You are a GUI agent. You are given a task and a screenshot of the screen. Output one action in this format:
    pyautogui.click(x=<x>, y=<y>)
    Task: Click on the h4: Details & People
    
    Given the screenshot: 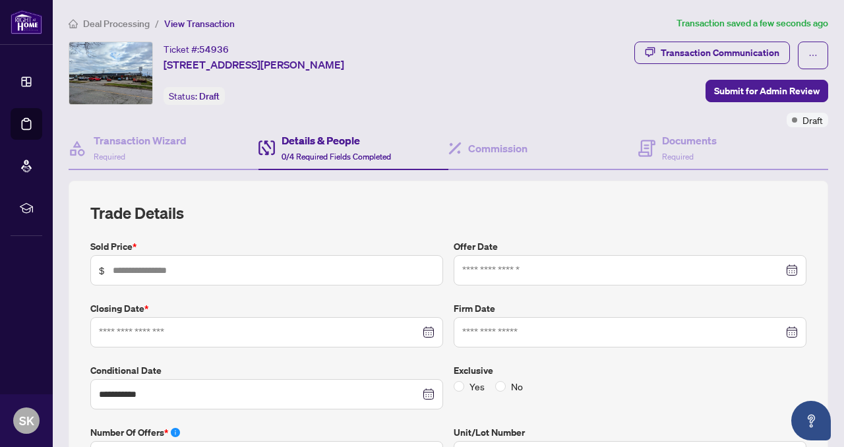 What is the action you would take?
    pyautogui.click(x=336, y=140)
    